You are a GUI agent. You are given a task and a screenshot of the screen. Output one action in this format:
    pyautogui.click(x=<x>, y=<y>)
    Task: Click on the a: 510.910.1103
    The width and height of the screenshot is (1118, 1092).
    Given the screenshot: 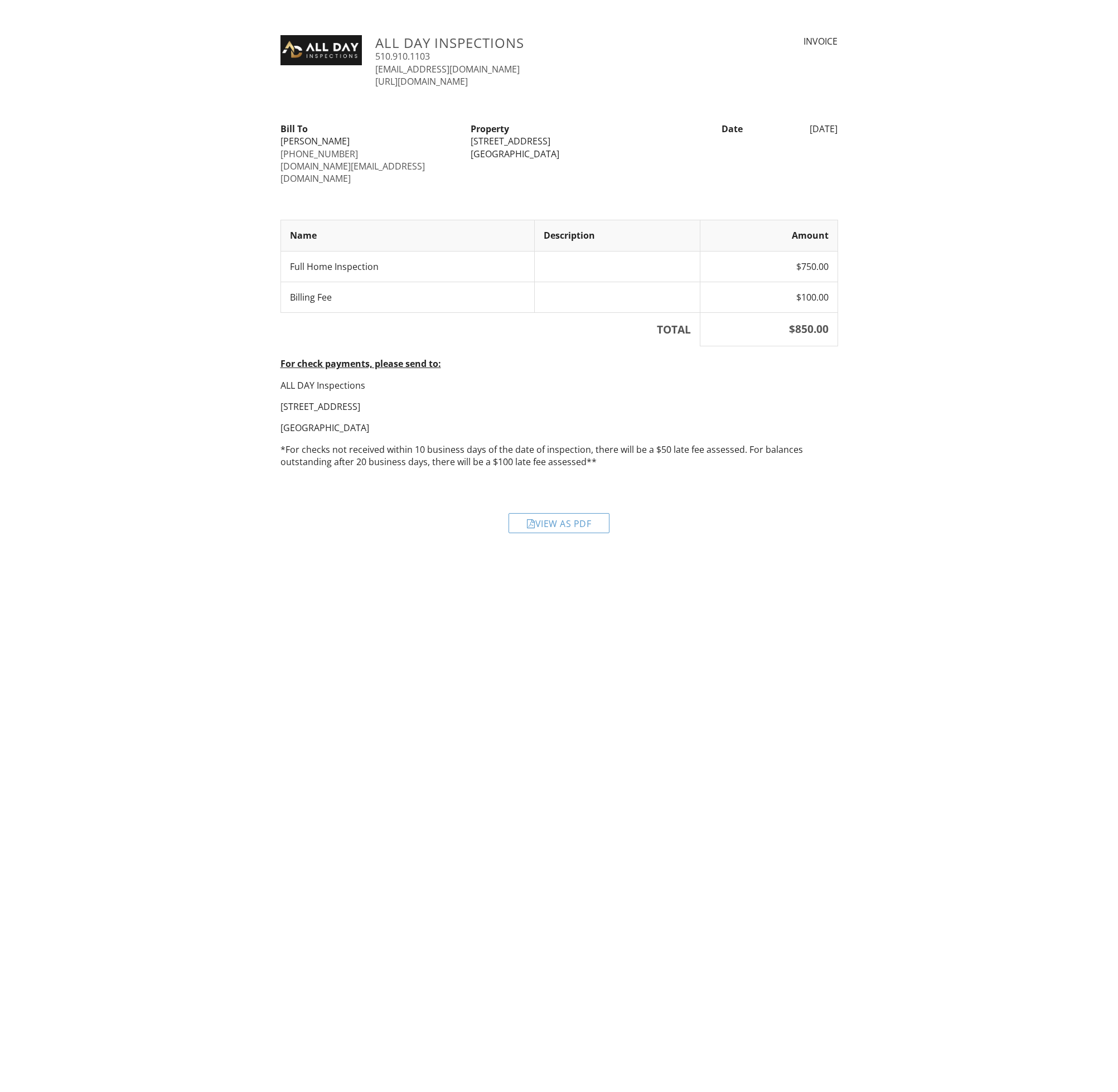 What is the action you would take?
    pyautogui.click(x=403, y=56)
    